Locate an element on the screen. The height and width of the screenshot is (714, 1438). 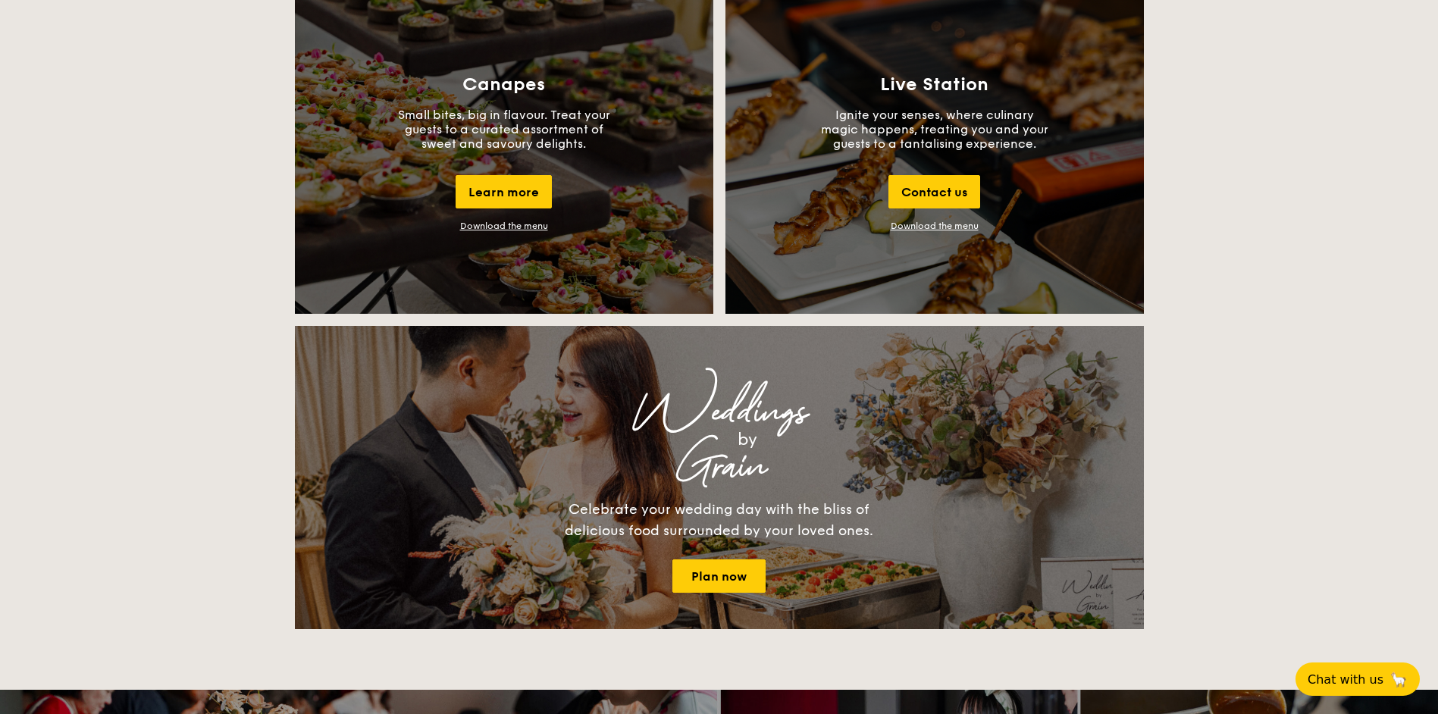
h3: Canapes is located at coordinates (503, 85).